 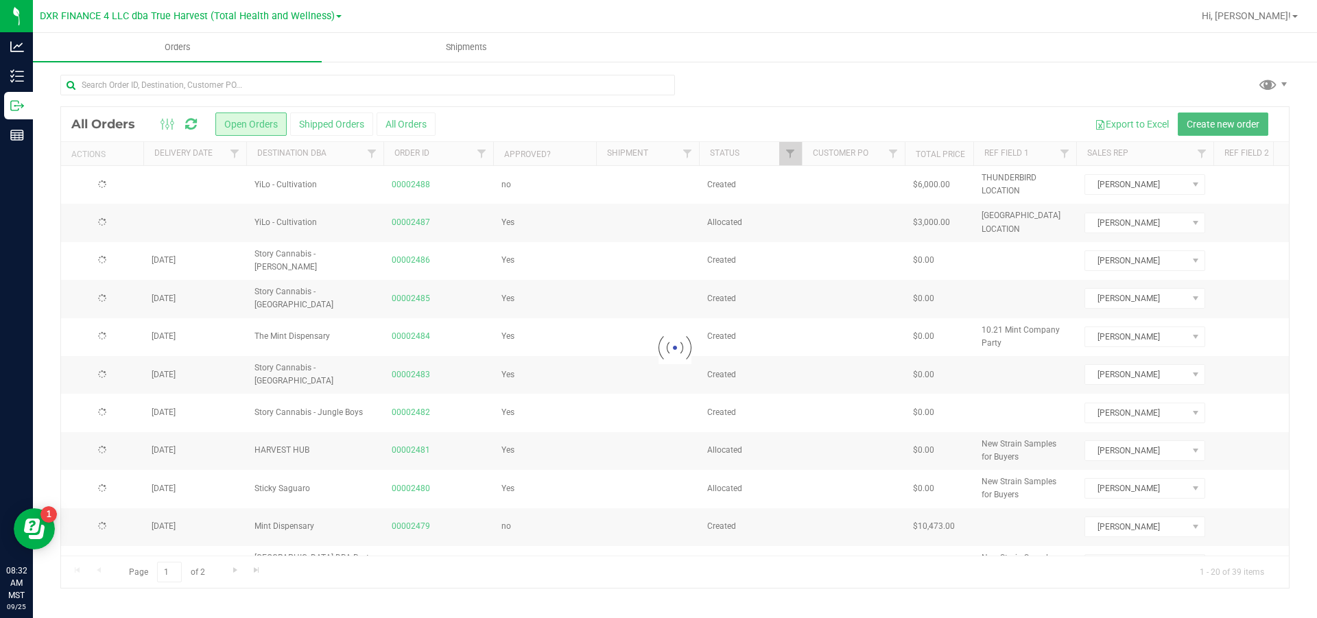 What do you see at coordinates (17, 135) in the screenshot?
I see `inline-svg: Reports` at bounding box center [17, 135].